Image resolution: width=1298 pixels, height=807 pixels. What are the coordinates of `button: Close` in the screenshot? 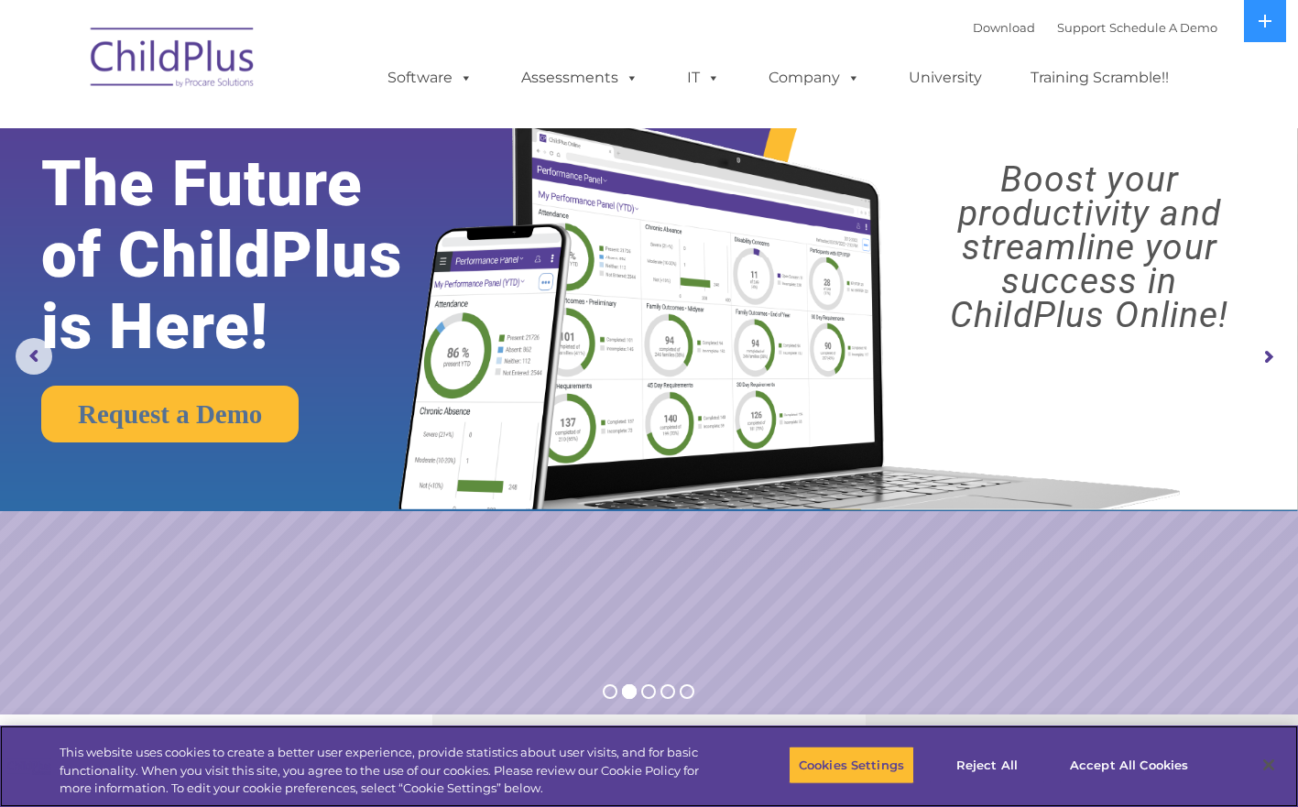 It's located at (1268, 765).